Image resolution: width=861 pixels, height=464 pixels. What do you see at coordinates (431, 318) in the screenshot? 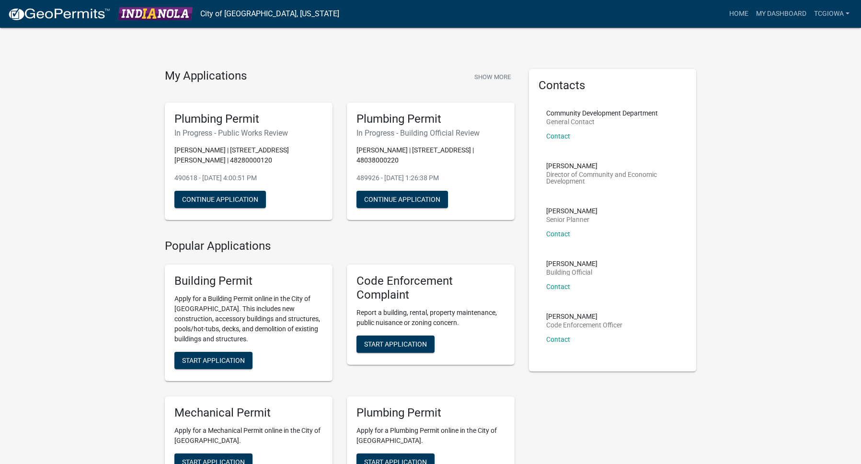
I see `p: Report a building, rental, property maintenance, public nuisance or zoning concern.` at bounding box center [431, 318].